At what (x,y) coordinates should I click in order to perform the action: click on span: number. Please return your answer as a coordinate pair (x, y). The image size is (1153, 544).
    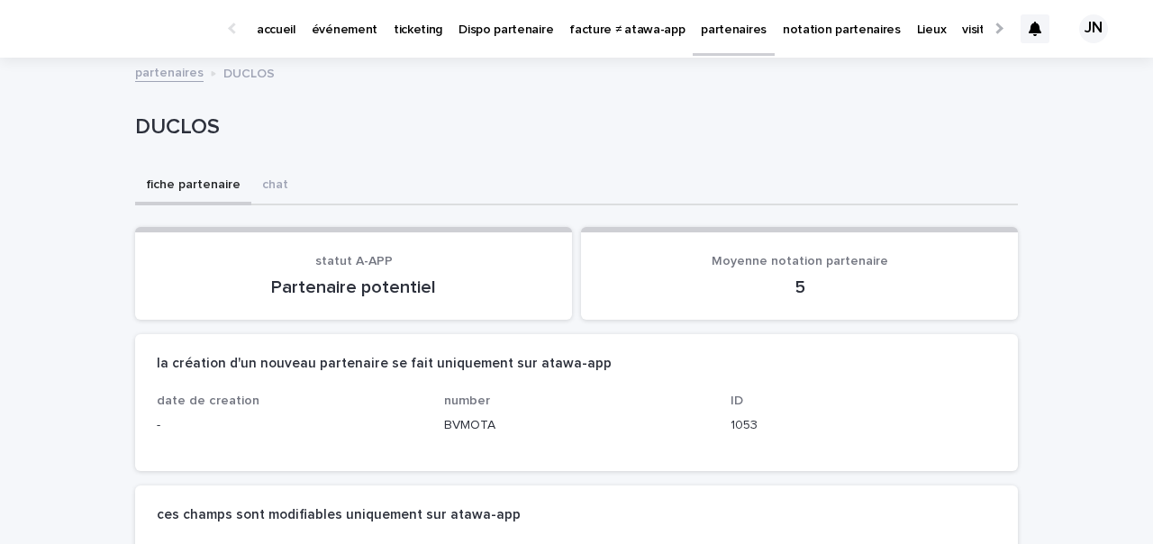
    Looking at the image, I should click on (467, 401).